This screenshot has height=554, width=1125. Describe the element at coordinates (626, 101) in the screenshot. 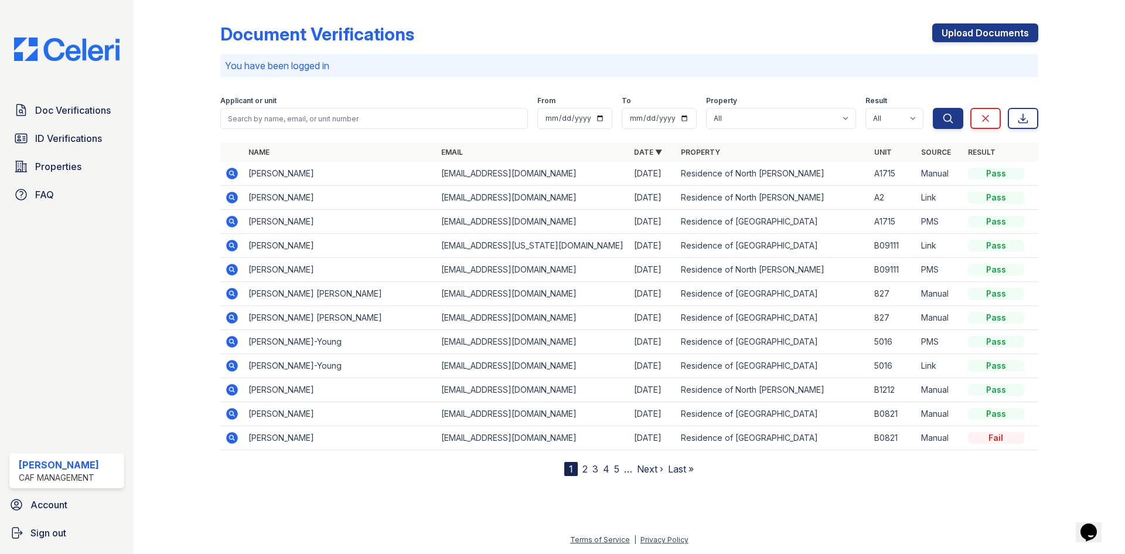

I see `label: To` at that location.